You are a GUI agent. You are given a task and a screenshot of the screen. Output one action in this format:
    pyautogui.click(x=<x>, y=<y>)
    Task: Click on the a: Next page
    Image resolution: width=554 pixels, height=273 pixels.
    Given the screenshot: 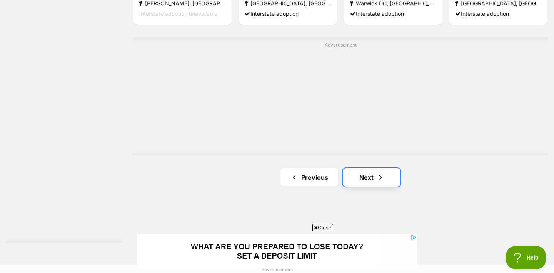 What is the action you would take?
    pyautogui.click(x=372, y=177)
    